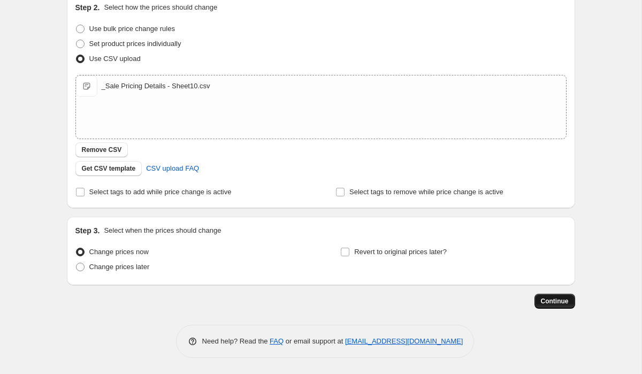  Describe the element at coordinates (109, 168) in the screenshot. I see `span: Get CSV template` at that location.